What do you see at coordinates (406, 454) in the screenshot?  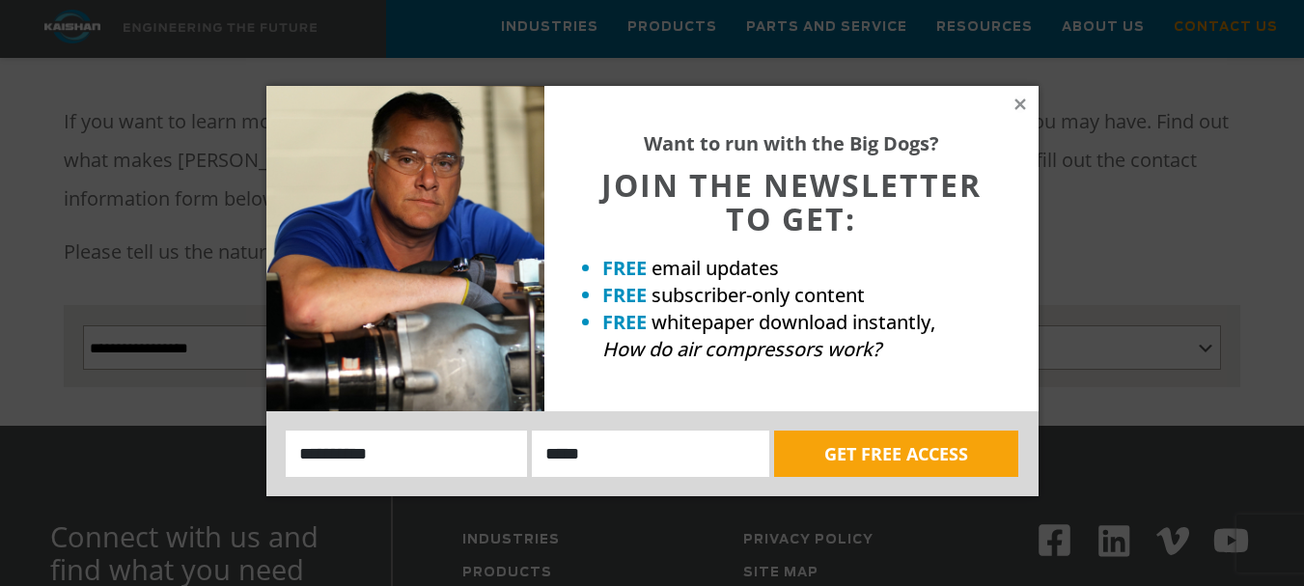 I see `input: Name:` at bounding box center [406, 454].